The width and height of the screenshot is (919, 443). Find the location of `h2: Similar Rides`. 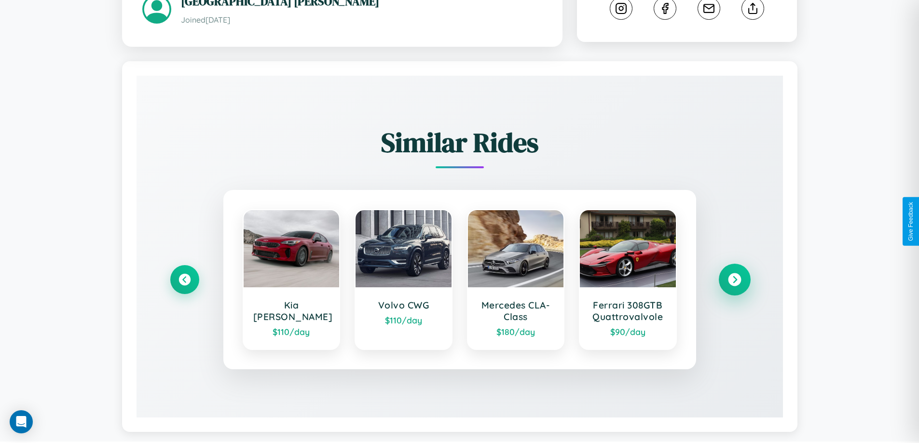

h2: Similar Rides is located at coordinates (460, 142).